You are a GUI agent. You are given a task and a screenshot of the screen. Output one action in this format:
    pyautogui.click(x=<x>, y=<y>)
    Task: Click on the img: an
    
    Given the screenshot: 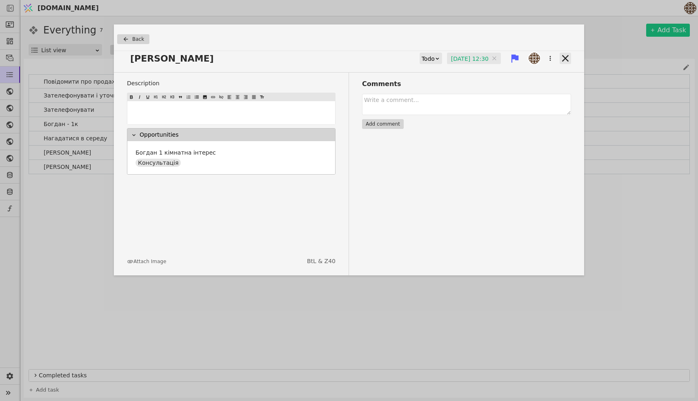 What is the action you would take?
    pyautogui.click(x=535, y=58)
    